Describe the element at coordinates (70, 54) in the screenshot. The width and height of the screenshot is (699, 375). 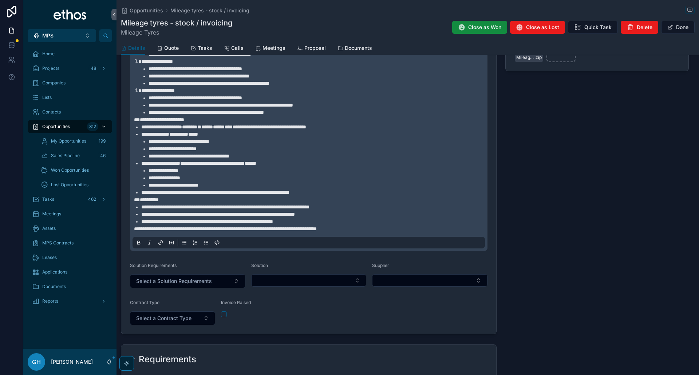
I see `a: Home` at that location.